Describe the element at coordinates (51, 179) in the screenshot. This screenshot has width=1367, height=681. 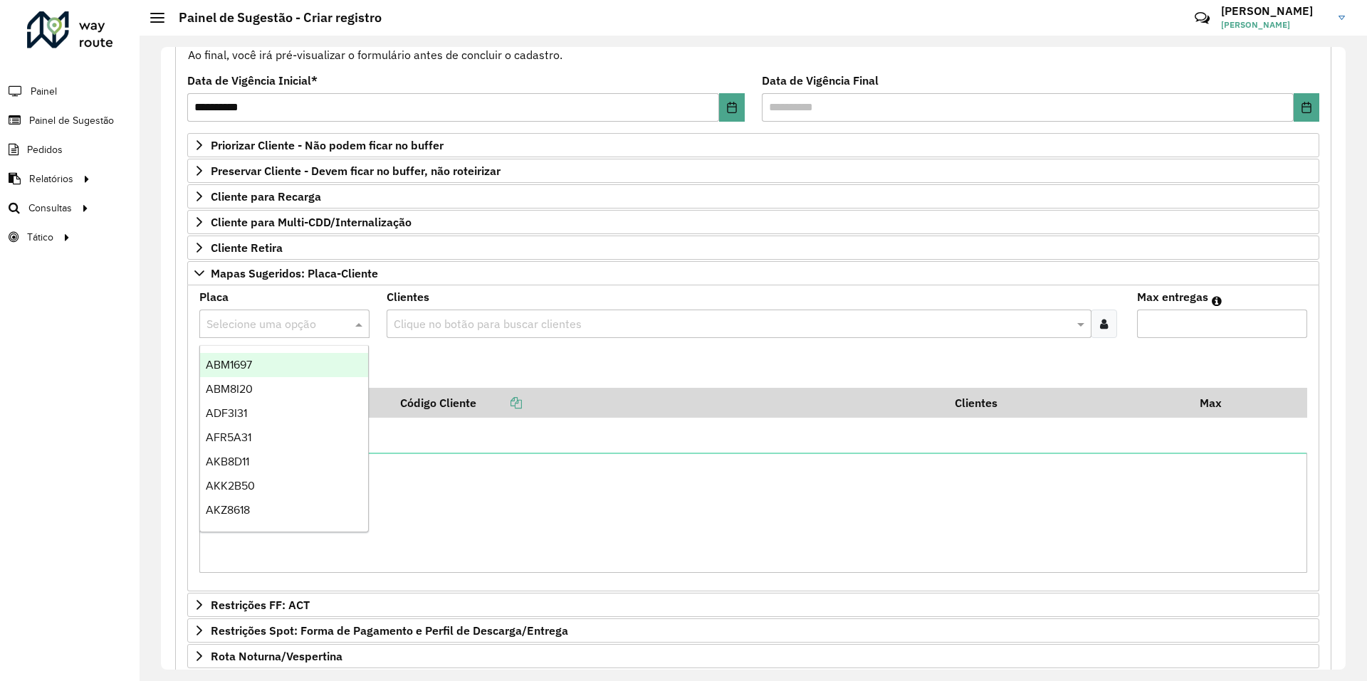
I see `span: Relatórios` at that location.